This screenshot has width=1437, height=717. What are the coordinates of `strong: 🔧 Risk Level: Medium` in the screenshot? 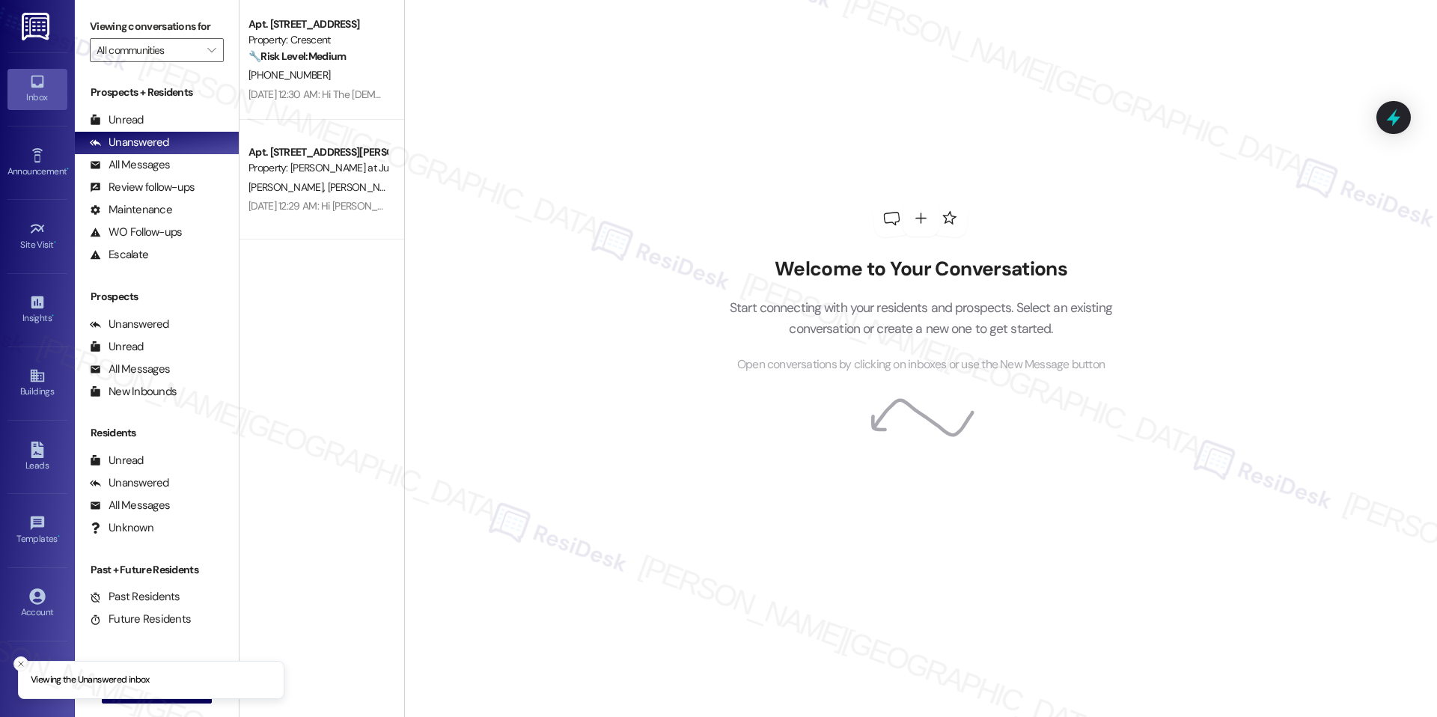 It's located at (297, 56).